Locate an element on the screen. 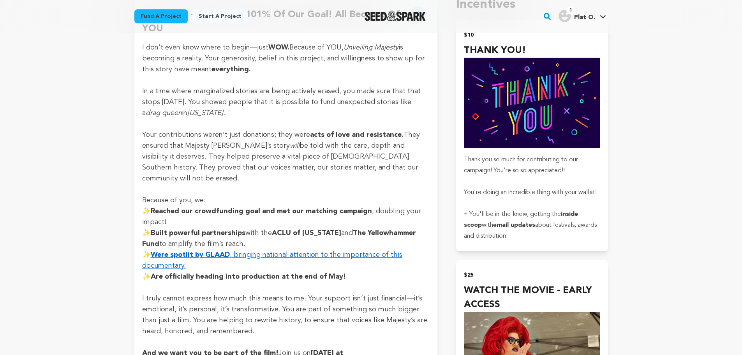 This screenshot has height=355, width=742. img: incentive is located at coordinates (532, 103).